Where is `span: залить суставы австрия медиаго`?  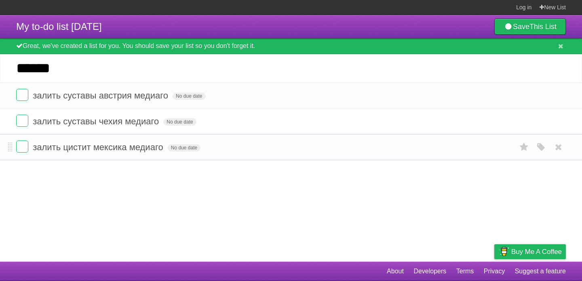
span: залить суставы австрия медиаго is located at coordinates (101, 95).